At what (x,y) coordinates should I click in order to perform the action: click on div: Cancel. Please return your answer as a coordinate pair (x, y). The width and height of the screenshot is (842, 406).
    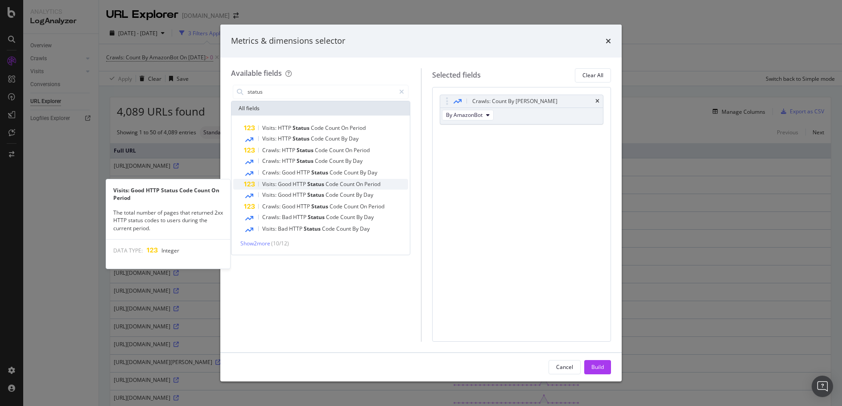
    Looking at the image, I should click on (565, 367).